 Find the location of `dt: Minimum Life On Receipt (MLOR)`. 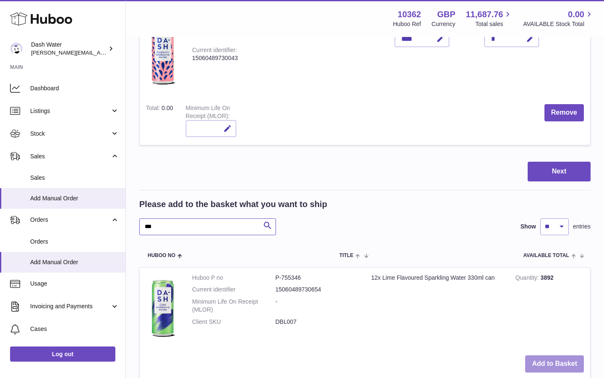

dt: Minimum Life On Receipt (MLOR) is located at coordinates (234, 306).